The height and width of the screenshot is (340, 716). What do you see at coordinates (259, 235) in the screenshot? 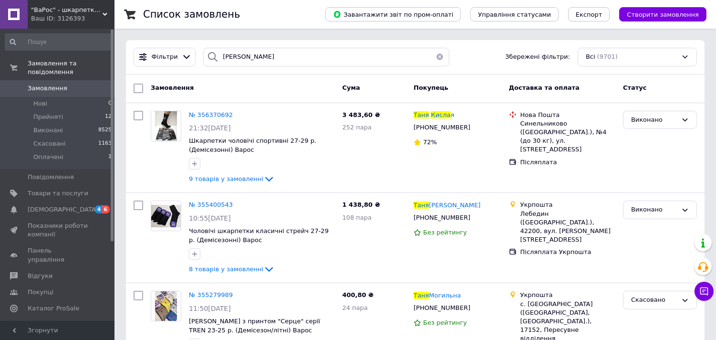
I see `span: Чоловічі шкарпетки класичні стрейч 27-29 р. (Демісезонні) Варос` at bounding box center [259, 235].